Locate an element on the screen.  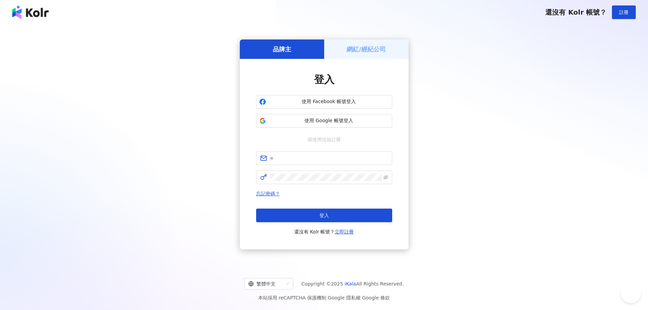
img: logo is located at coordinates (30, 12).